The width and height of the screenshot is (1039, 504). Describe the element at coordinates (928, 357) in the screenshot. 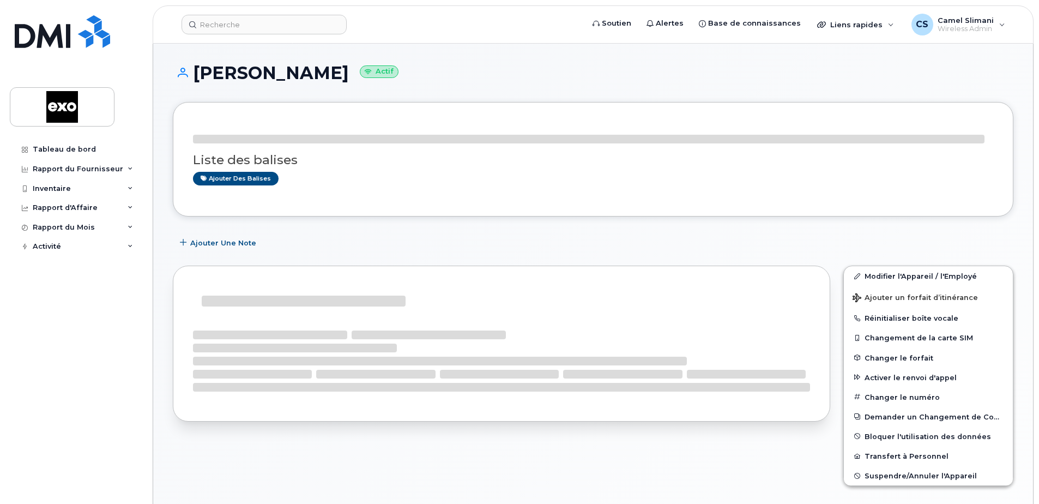

I see `button: Changer le forfait` at that location.